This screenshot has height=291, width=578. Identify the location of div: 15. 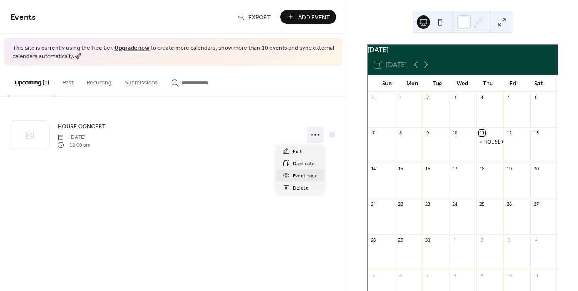
(400, 168).